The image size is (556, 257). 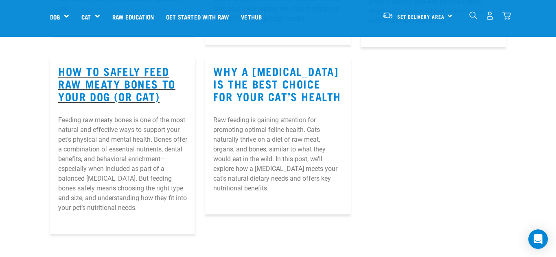 I want to click on img: home-icon@2x.png, so click(x=506, y=15).